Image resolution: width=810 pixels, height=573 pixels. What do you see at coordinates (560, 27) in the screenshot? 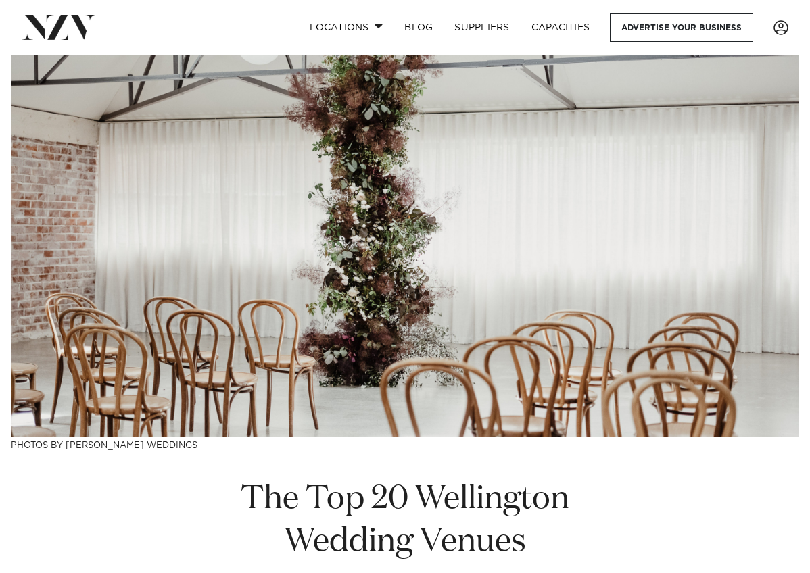
I see `a: Capacities` at bounding box center [560, 27].